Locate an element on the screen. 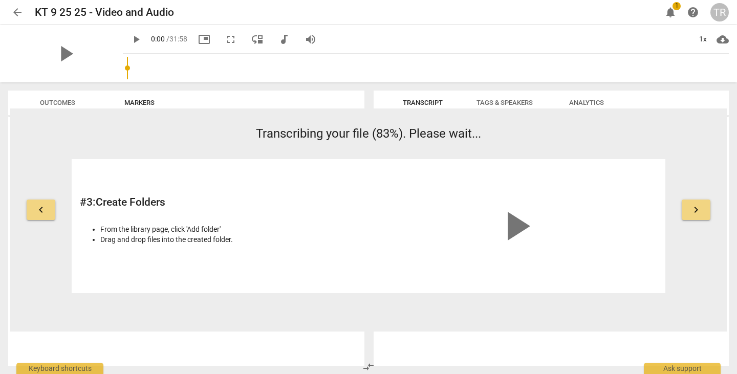 This screenshot has height=374, width=737. span: Tags & Speakers is located at coordinates (505, 102).